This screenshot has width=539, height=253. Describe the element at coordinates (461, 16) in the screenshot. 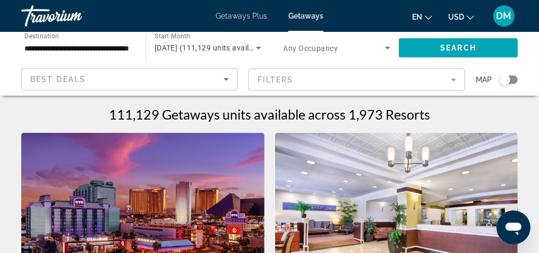

I see `button: Change currency` at that location.